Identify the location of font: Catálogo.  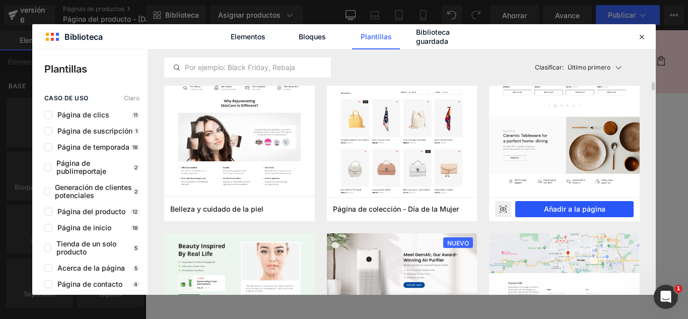
(72, 34).